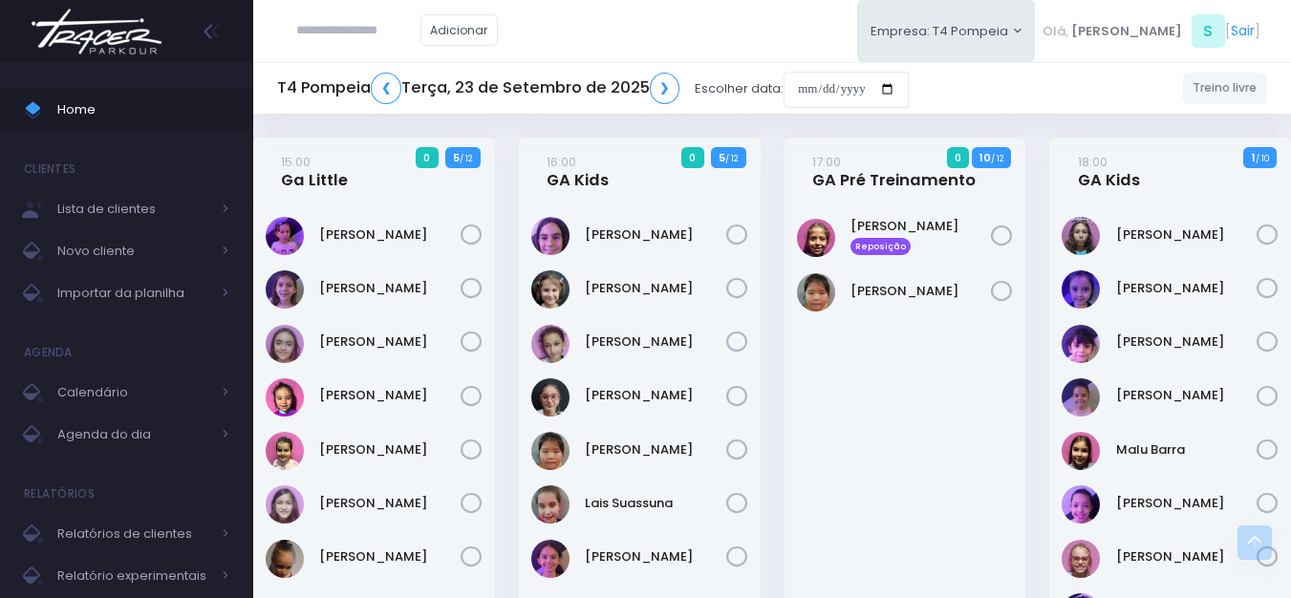  Describe the element at coordinates (826, 161) in the screenshot. I see `small: 17:00` at that location.